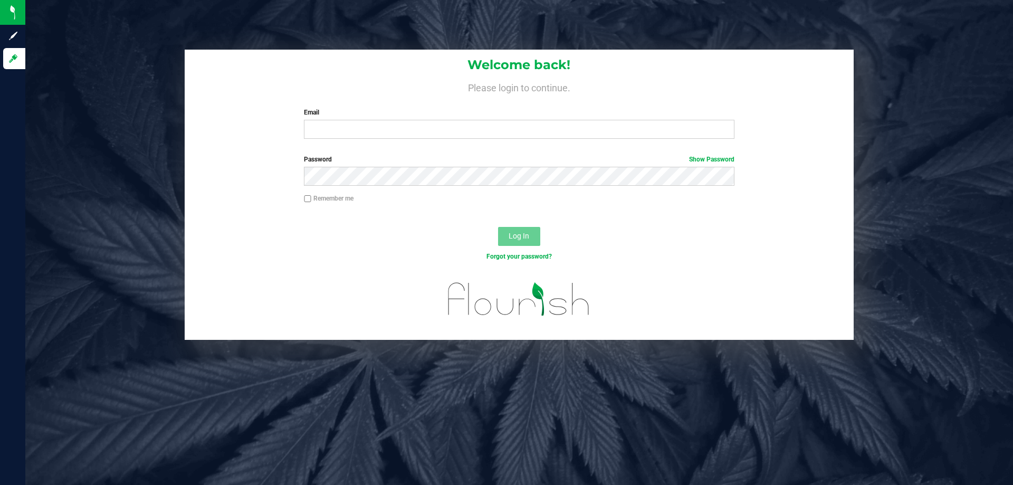  What do you see at coordinates (13, 59) in the screenshot?
I see `inline-svg: Log in` at bounding box center [13, 59].